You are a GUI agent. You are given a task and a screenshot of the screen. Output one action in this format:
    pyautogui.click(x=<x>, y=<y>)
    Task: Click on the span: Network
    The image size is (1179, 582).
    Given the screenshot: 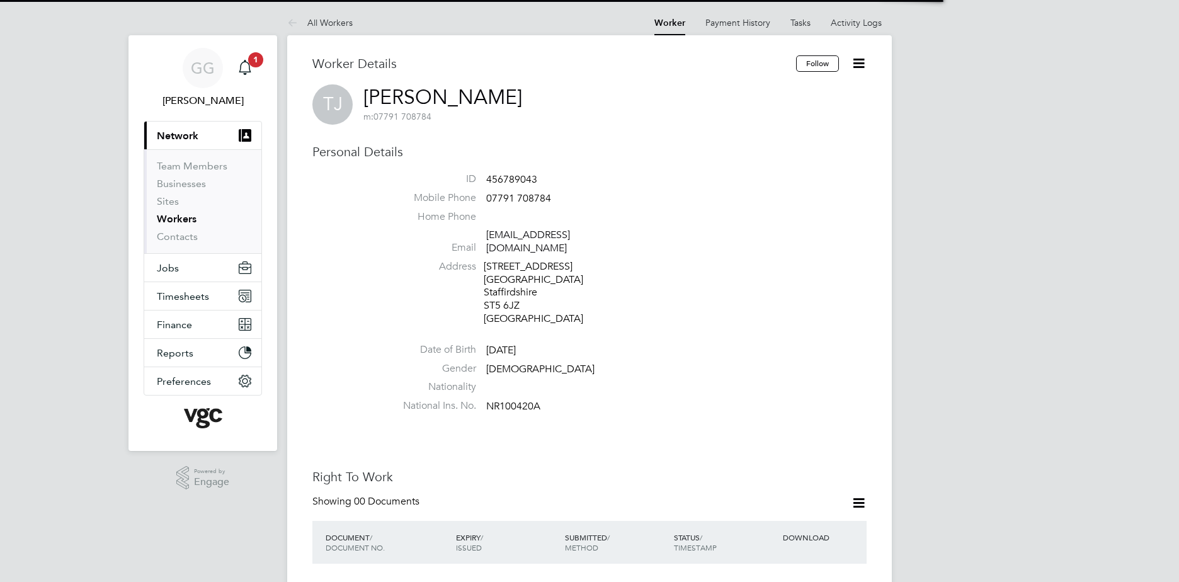 What is the action you would take?
    pyautogui.click(x=178, y=135)
    